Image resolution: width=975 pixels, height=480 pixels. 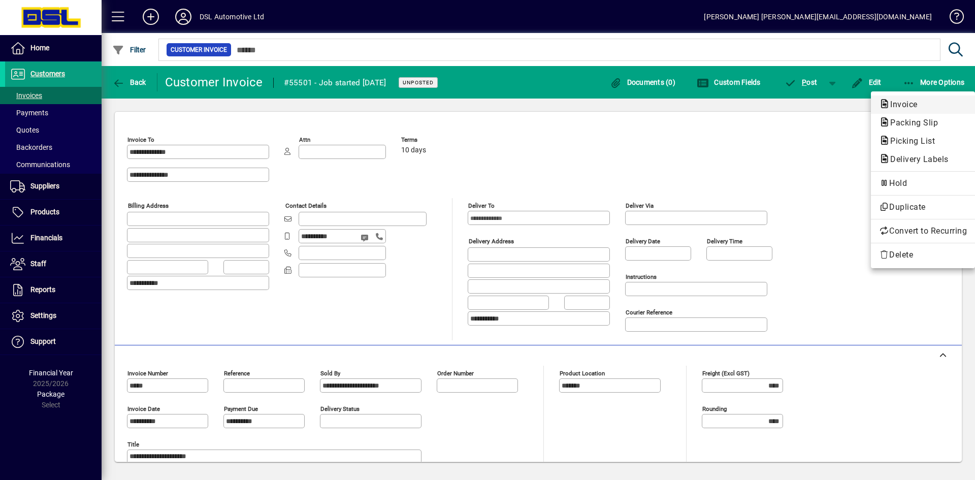 What do you see at coordinates (923, 255) in the screenshot?
I see `span: Delete` at bounding box center [923, 255].